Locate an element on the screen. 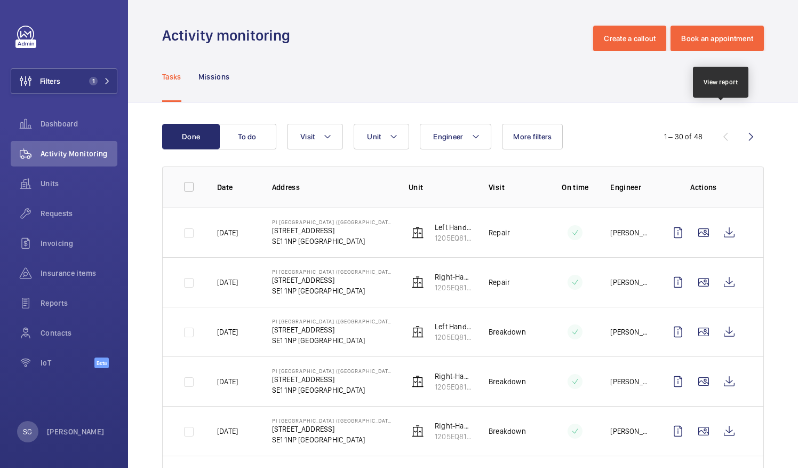 The image size is (798, 468). p: Missions is located at coordinates (214, 77).